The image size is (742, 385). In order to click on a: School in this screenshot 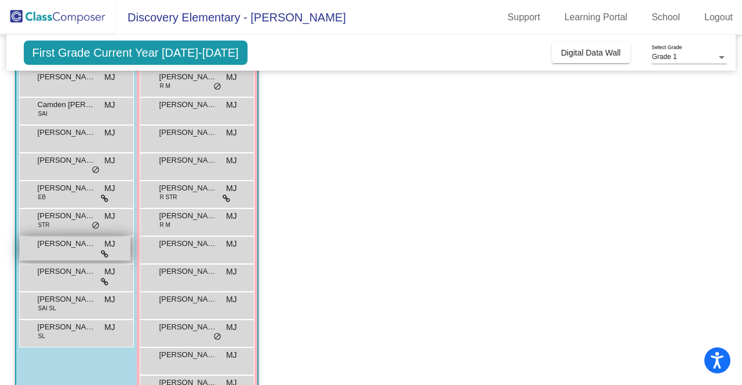, I will do `click(665, 17)`.